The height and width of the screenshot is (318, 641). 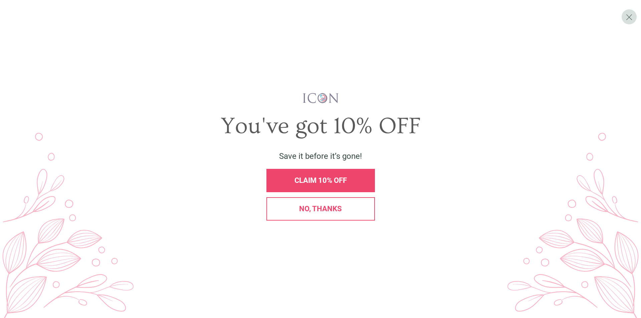 What do you see at coordinates (321, 98) in the screenshot?
I see `img: iconwallstickersl_1754656298800.png` at bounding box center [321, 98].